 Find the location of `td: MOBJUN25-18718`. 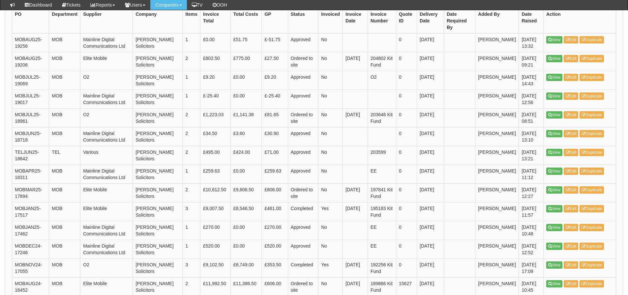

td: MOBJUN25-18718 is located at coordinates (31, 137).